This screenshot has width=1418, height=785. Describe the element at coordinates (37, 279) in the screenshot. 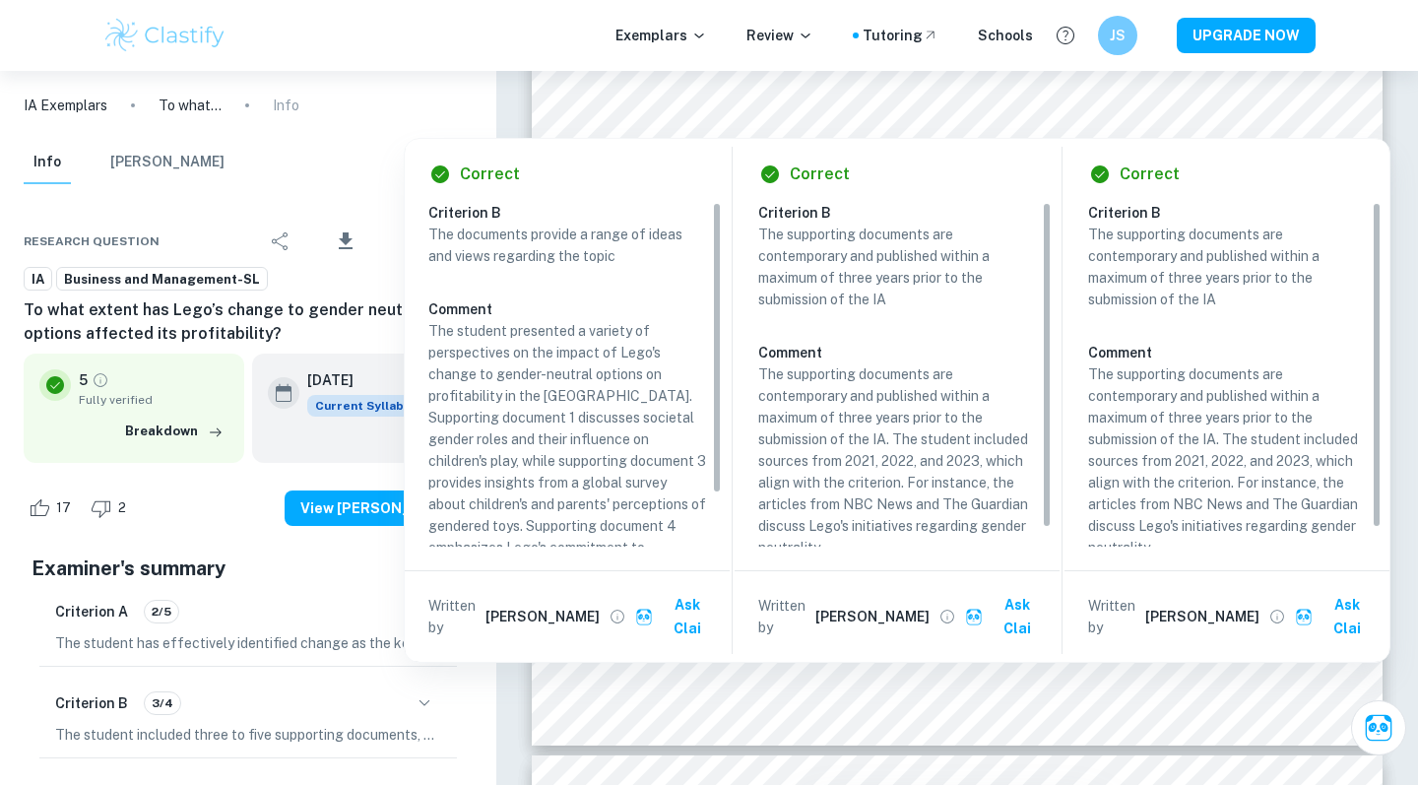

I see `a: IA` at that location.